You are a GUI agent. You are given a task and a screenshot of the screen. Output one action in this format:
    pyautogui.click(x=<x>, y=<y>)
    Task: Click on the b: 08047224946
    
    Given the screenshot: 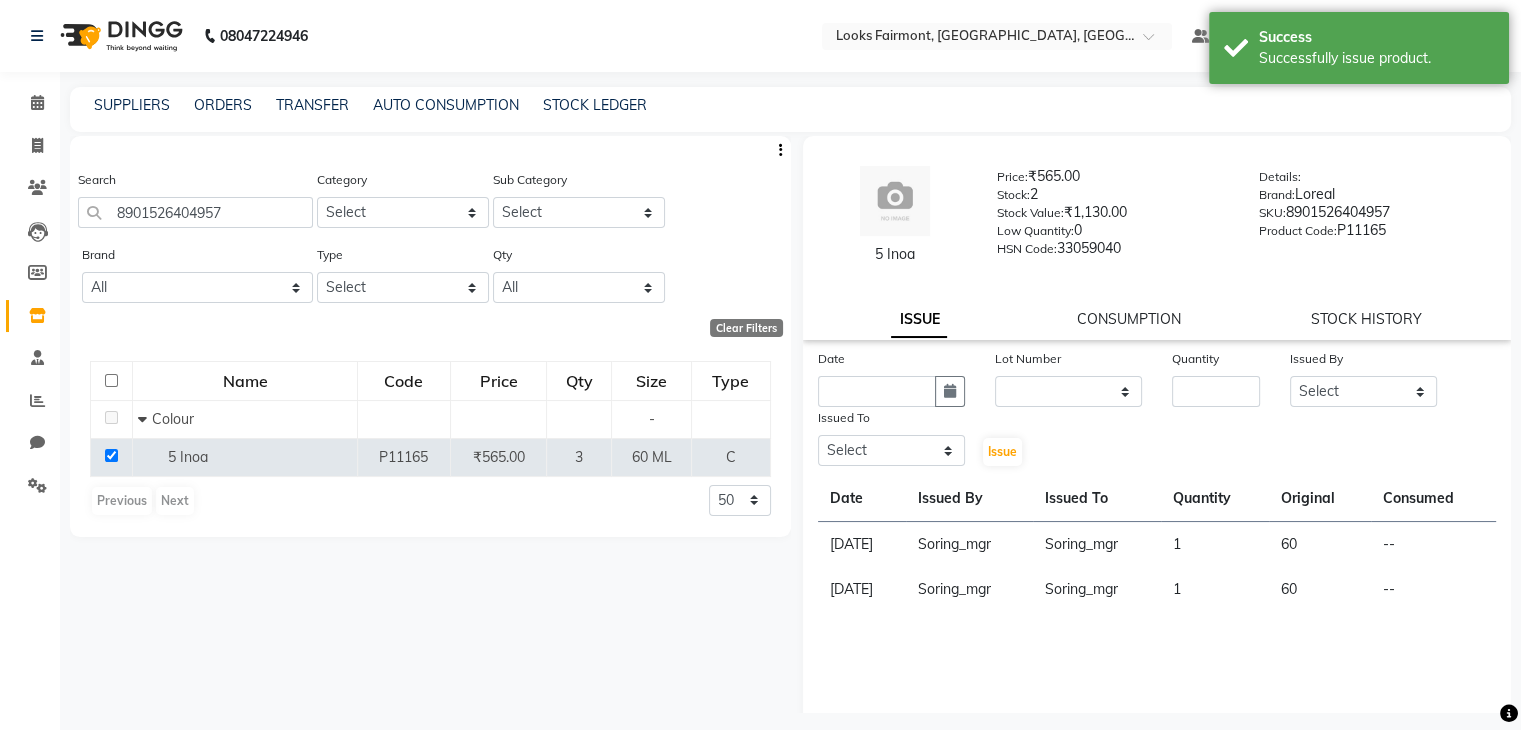 What is the action you would take?
    pyautogui.click(x=264, y=36)
    